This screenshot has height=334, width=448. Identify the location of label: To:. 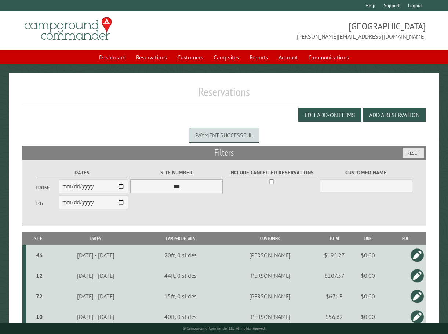
(47, 203).